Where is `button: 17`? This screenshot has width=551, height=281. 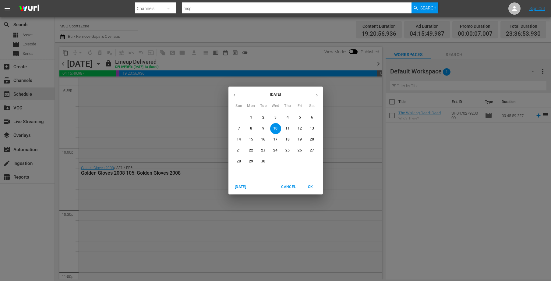
button: 17 is located at coordinates (275, 139).